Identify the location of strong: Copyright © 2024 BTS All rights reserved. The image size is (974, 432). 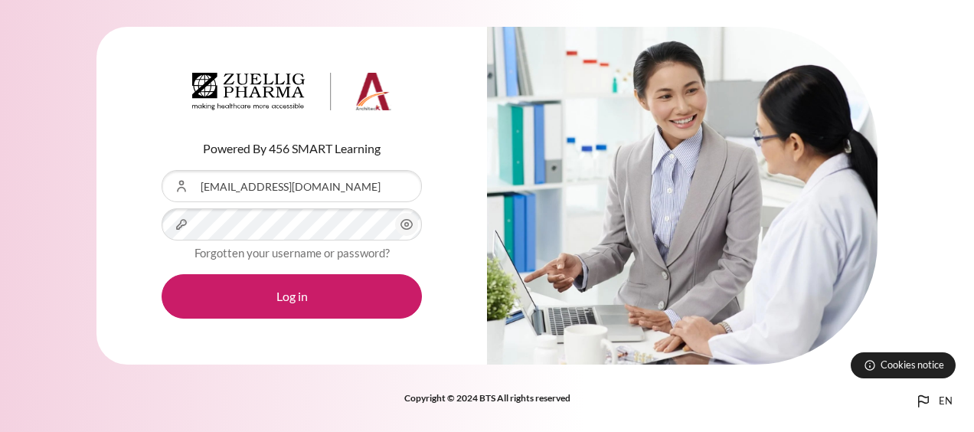
(487, 397).